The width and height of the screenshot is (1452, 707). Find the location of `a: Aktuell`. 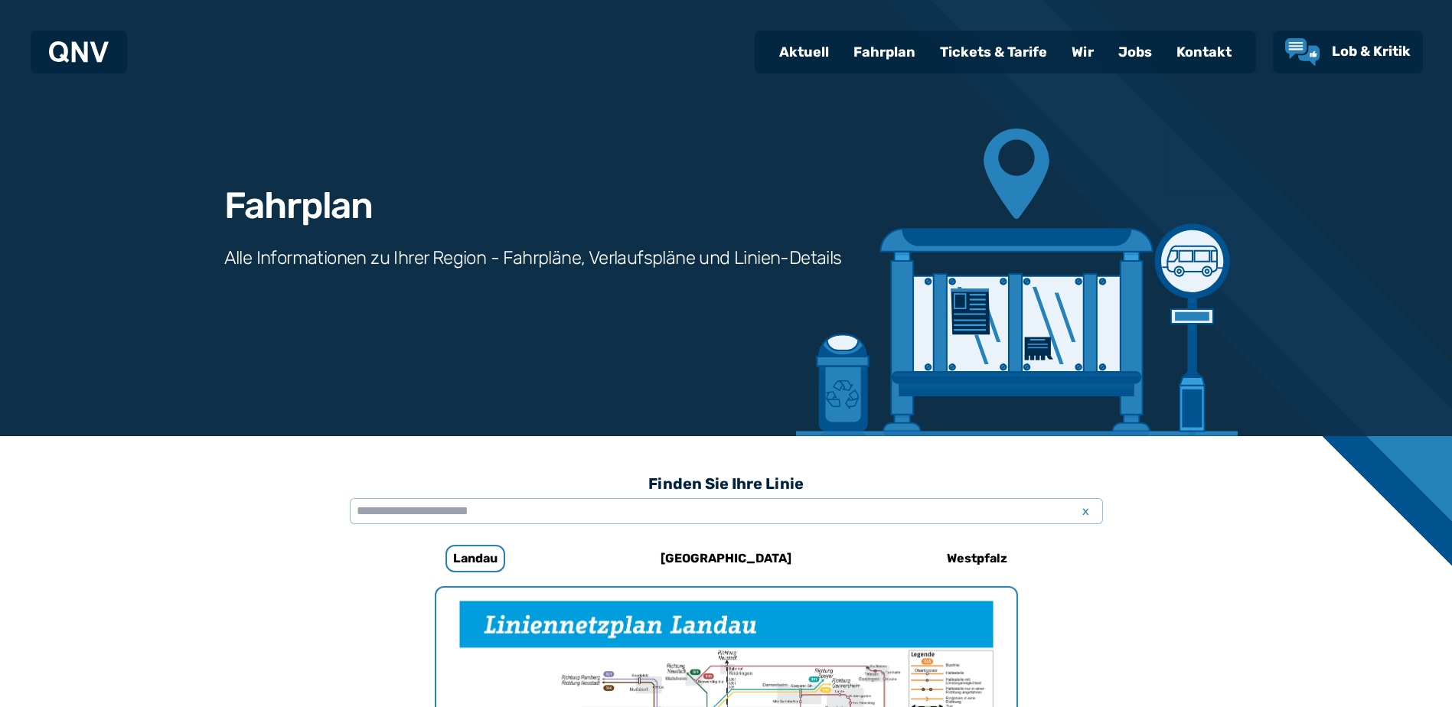

a: Aktuell is located at coordinates (804, 52).